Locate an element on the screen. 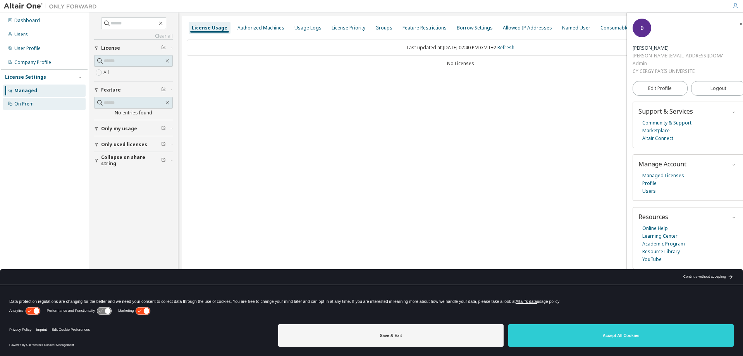 Image resolution: width=743 pixels, height=356 pixels. span: Manage Account is located at coordinates (663, 164).